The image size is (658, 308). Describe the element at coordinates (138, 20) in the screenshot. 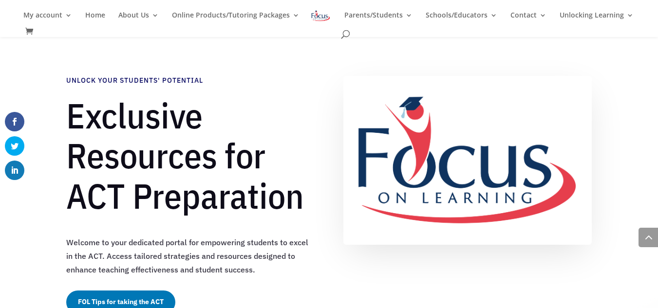

I see `a: About Us` at that location.